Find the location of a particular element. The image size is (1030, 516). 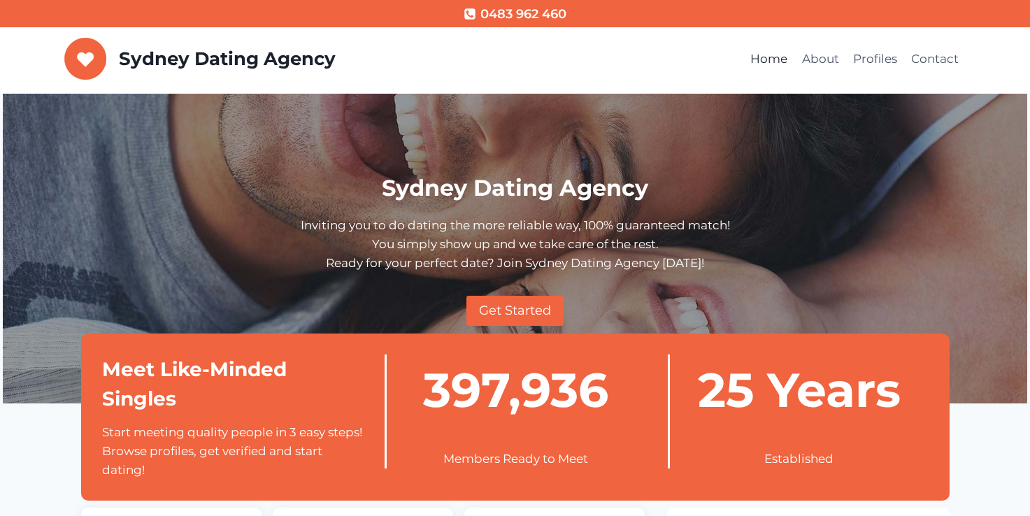

h1: Sydney Dating Agency is located at coordinates (515, 188).